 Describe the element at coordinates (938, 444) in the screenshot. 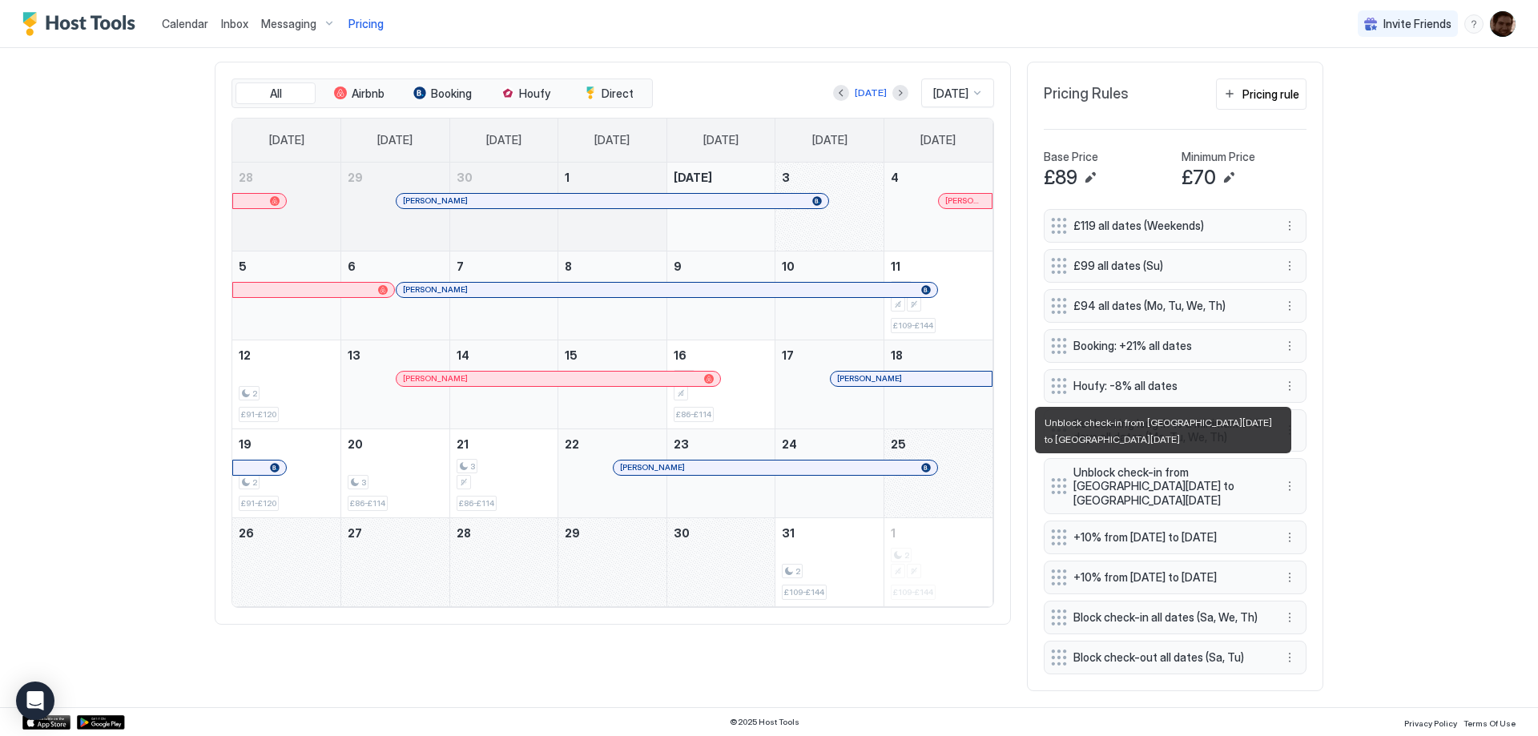

I see `a: October 25, 2025` at that location.